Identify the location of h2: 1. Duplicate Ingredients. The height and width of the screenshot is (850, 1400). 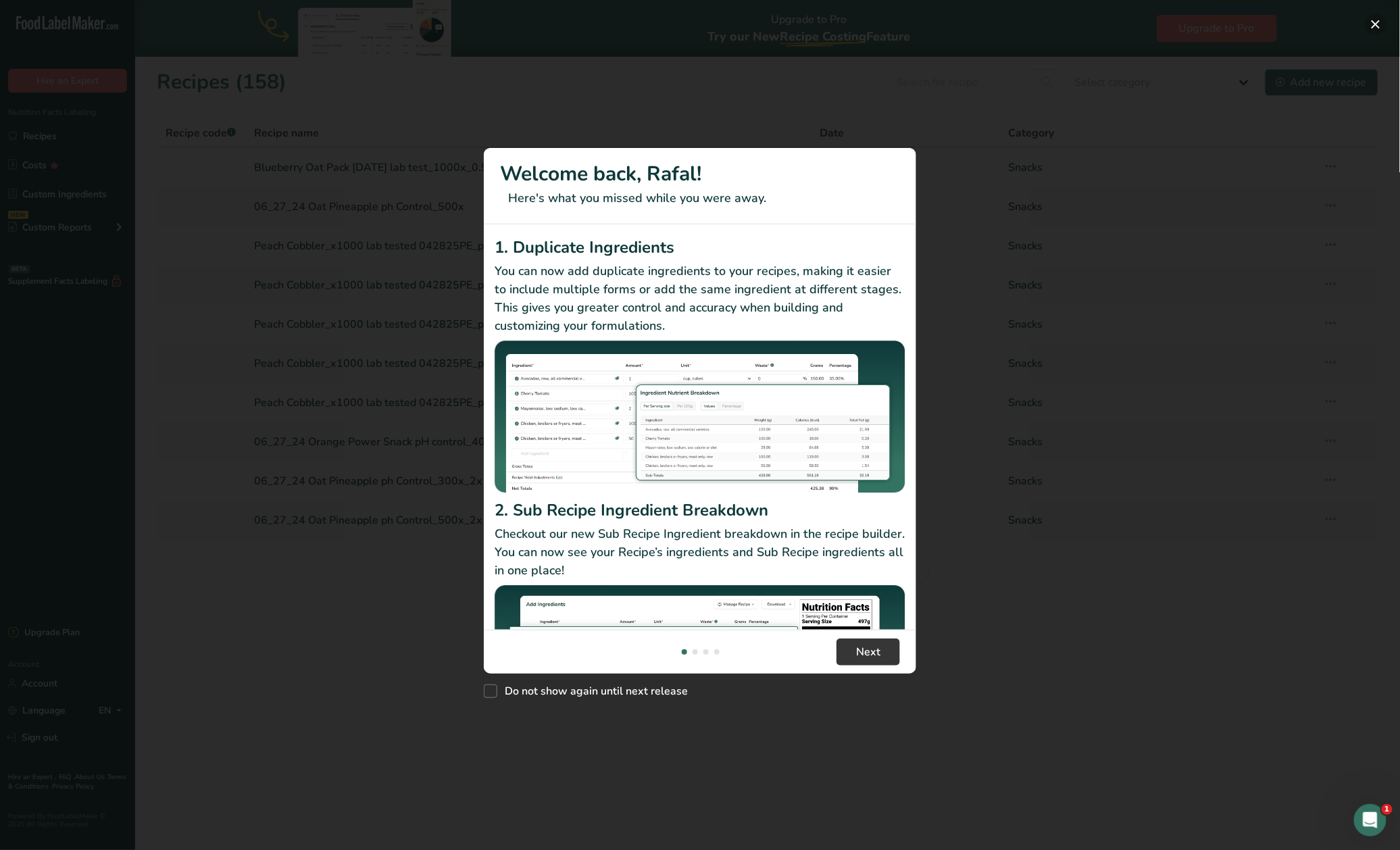
(700, 247).